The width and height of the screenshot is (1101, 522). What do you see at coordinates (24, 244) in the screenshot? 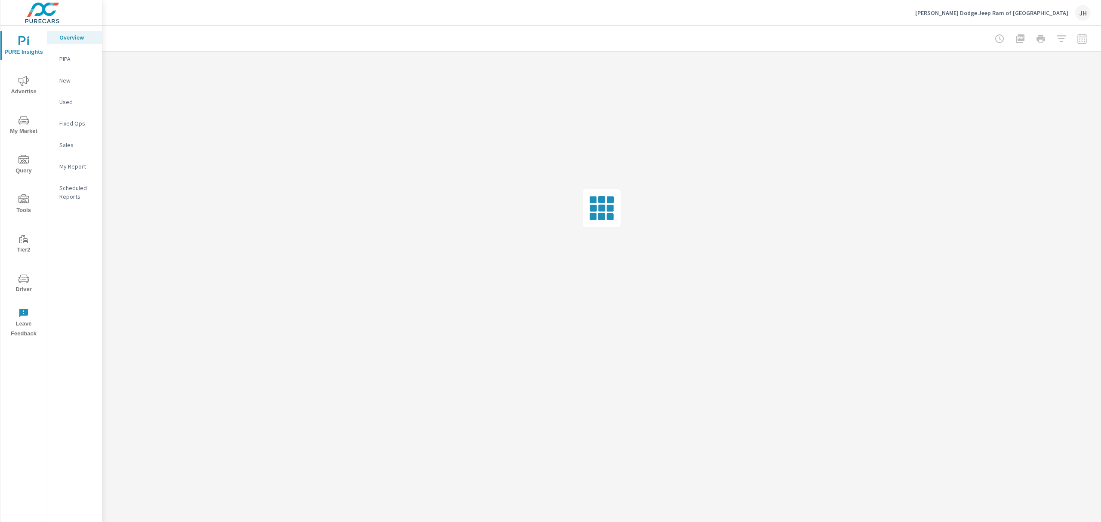
I see `span: Tier2` at bounding box center [24, 244].